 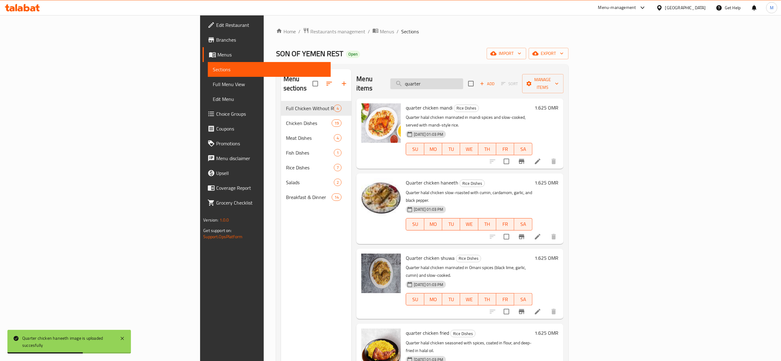 What do you see at coordinates (316, 123) in the screenshot?
I see `div: Chicken Dishes19` at bounding box center [316, 123].